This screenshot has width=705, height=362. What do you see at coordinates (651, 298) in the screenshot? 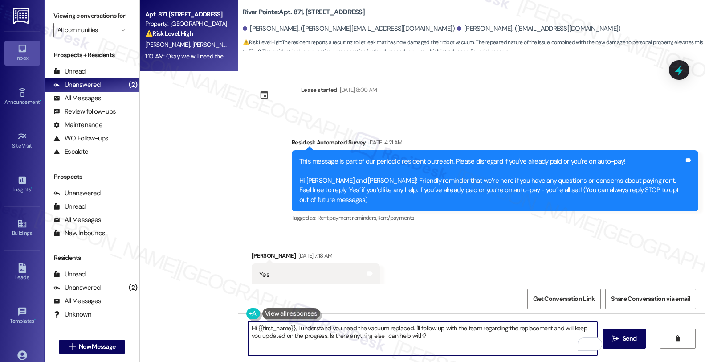
I see `span: Share Conversation via email` at bounding box center [651, 298].